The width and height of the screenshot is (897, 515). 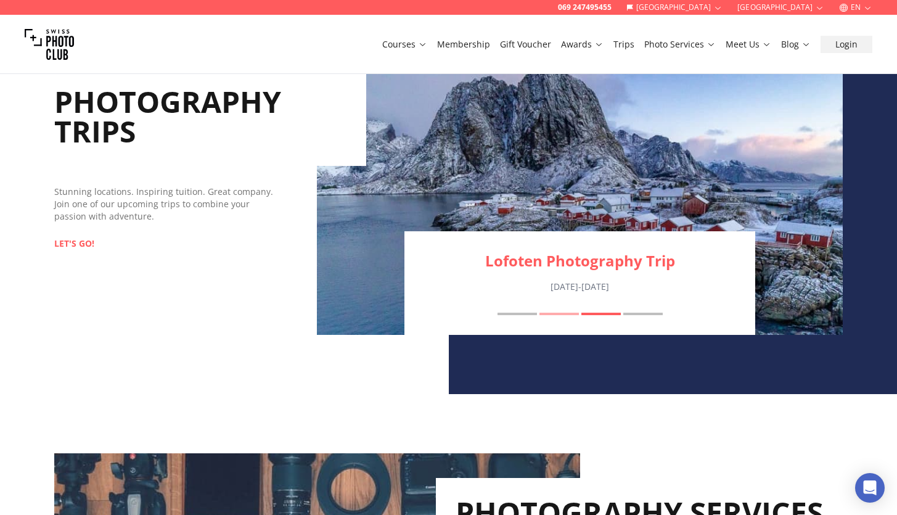 I want to click on button: Courses, so click(x=404, y=44).